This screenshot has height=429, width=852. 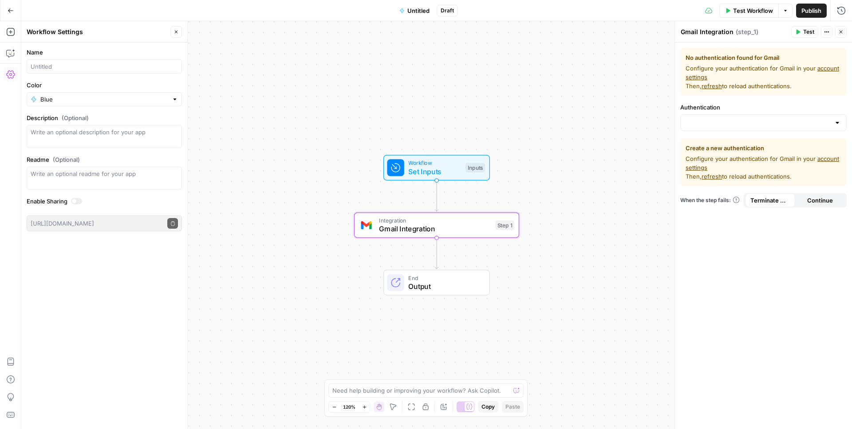 What do you see at coordinates (747, 32) in the screenshot?
I see `span: ( step_1 )` at bounding box center [747, 32].